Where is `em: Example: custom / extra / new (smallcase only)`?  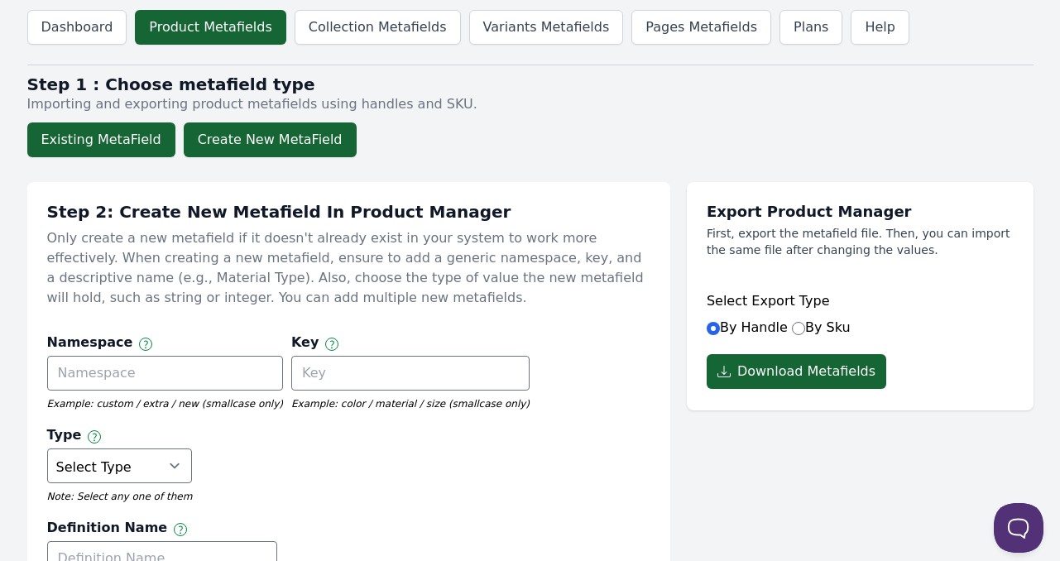 em: Example: custom / extra / new (smallcase only) is located at coordinates (165, 404).